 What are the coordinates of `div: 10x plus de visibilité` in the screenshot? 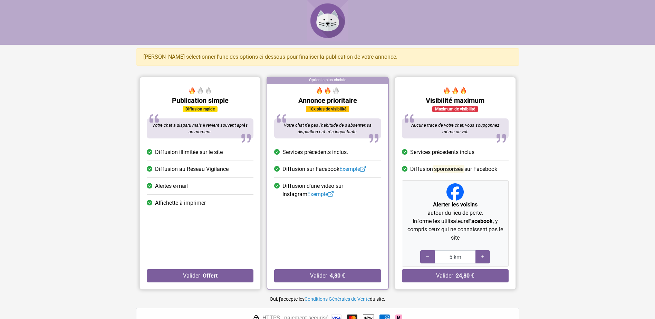 It's located at (327, 109).